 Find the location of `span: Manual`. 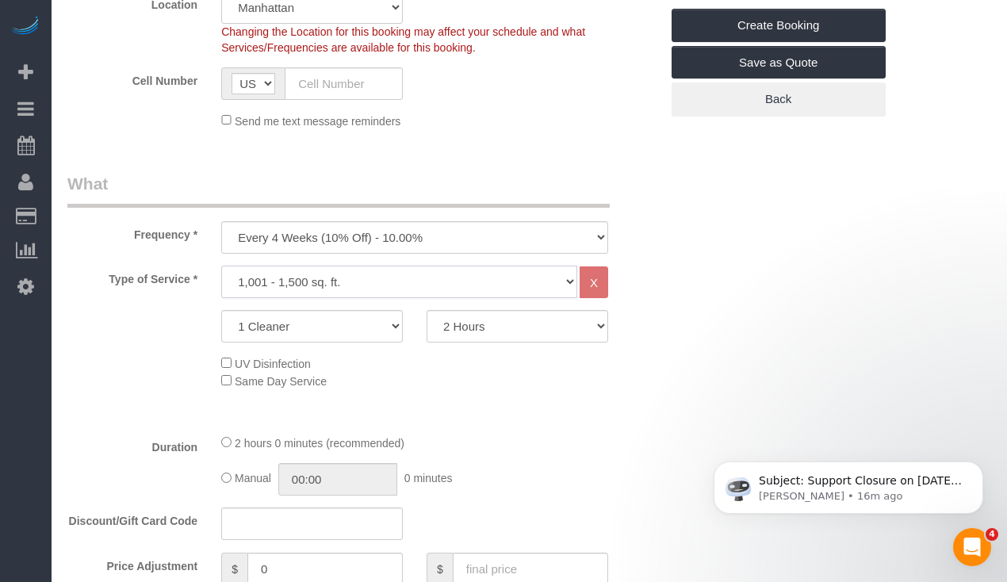

span: Manual is located at coordinates (253, 479).